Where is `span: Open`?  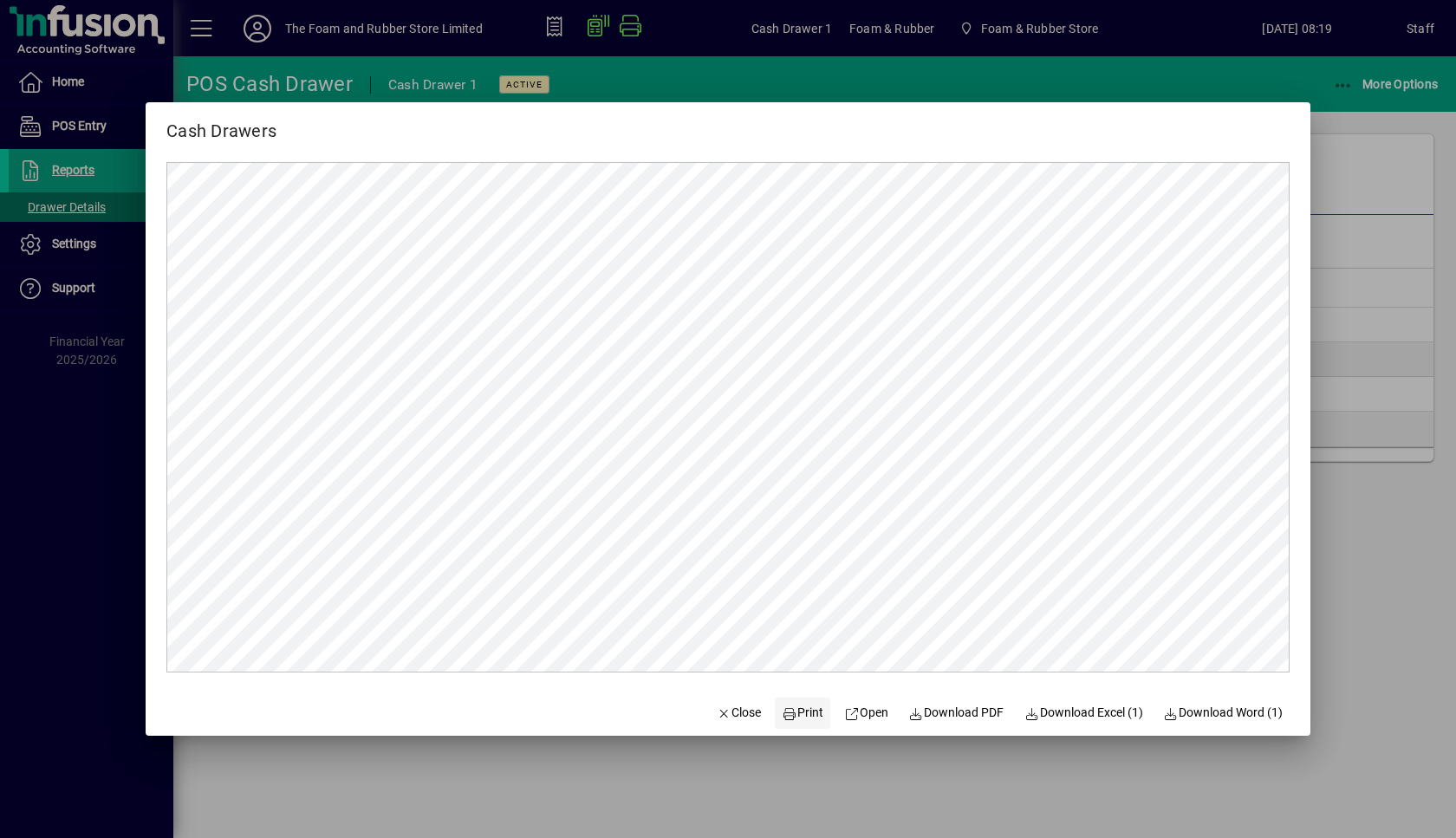
span: Open is located at coordinates (866, 712).